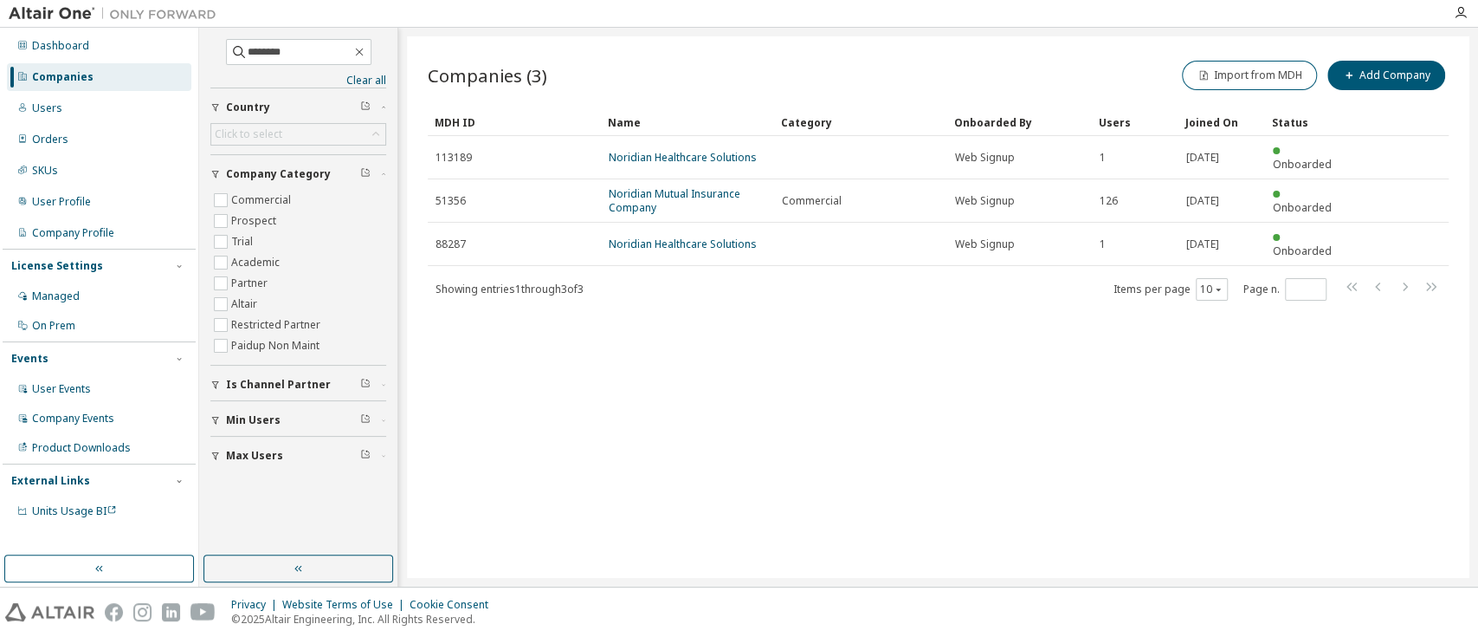 Image resolution: width=1478 pixels, height=637 pixels. What do you see at coordinates (62, 77) in the screenshot?
I see `div: Companies` at bounding box center [62, 77].